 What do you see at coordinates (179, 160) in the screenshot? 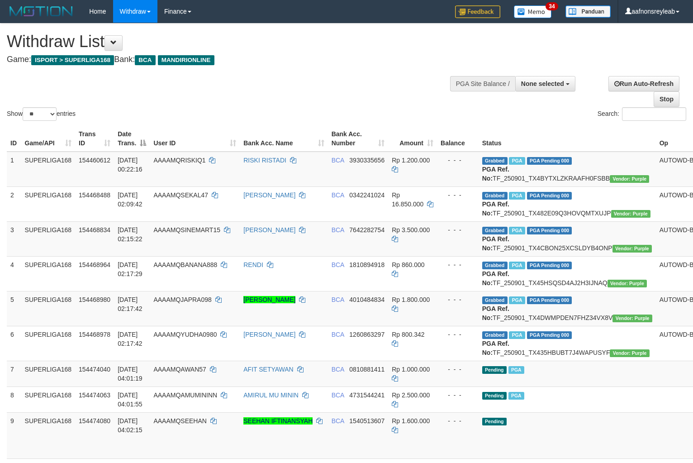
I see `span: AAAAMQRISKIQ1` at bounding box center [179, 160].